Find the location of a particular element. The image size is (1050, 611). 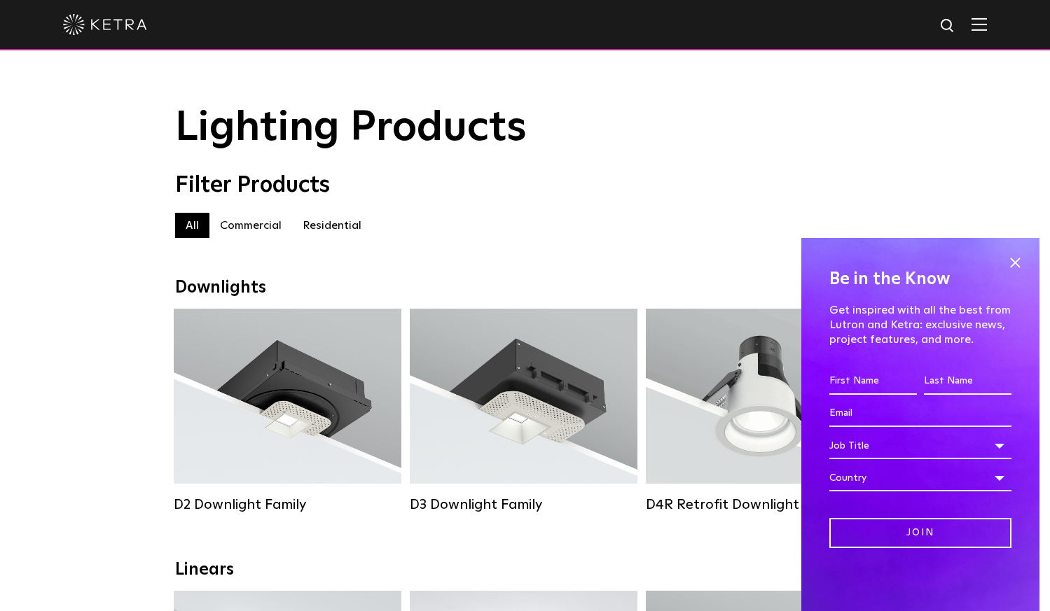

img: ketra-logo-2019-white is located at coordinates (105, 25).